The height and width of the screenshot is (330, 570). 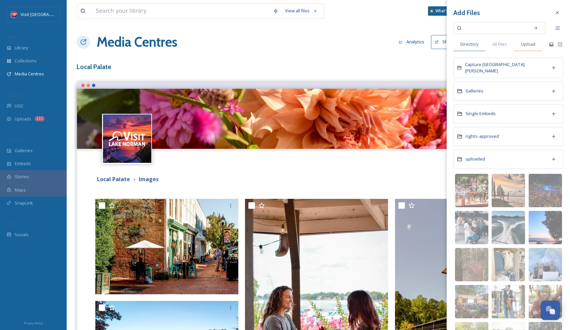 What do you see at coordinates (508, 301) in the screenshot?
I see `img: a1603c85-1f1e-41ab-a39f-b98ab9e5bbad.jpg` at bounding box center [508, 301].